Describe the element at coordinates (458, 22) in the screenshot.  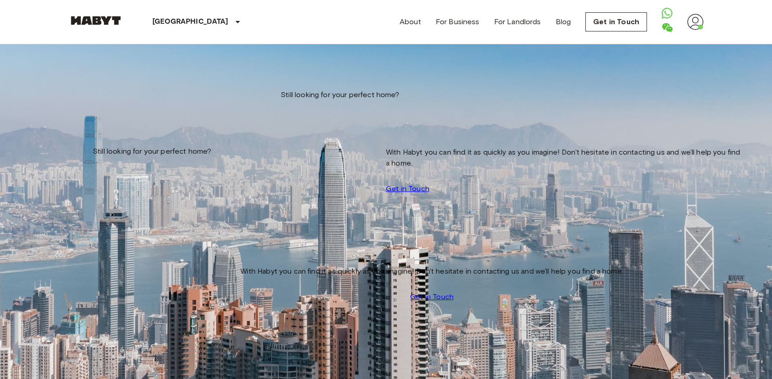
I see `a: For Business` at that location.